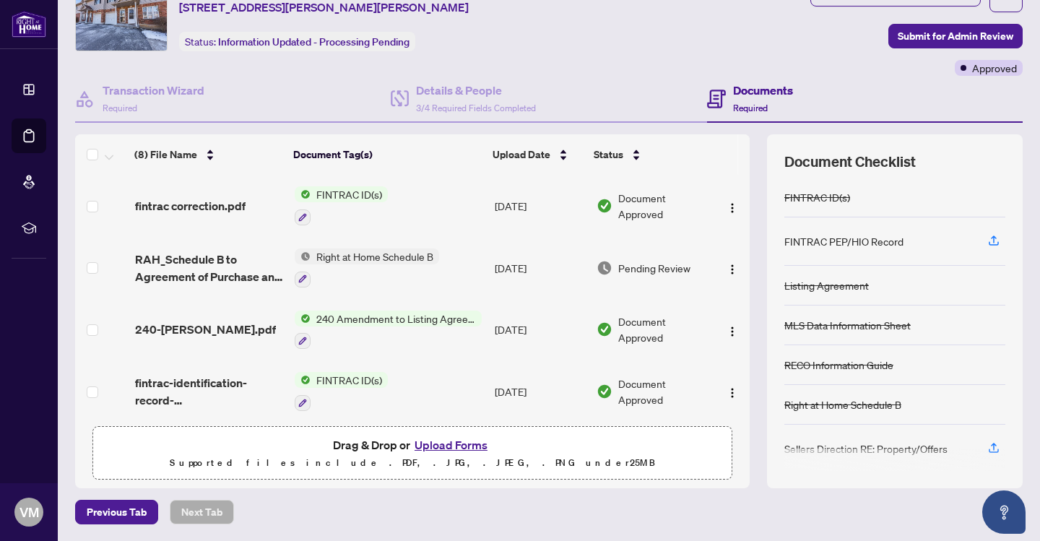 The height and width of the screenshot is (541, 1040). Describe the element at coordinates (116, 512) in the screenshot. I see `span: Previous Tab` at that location.